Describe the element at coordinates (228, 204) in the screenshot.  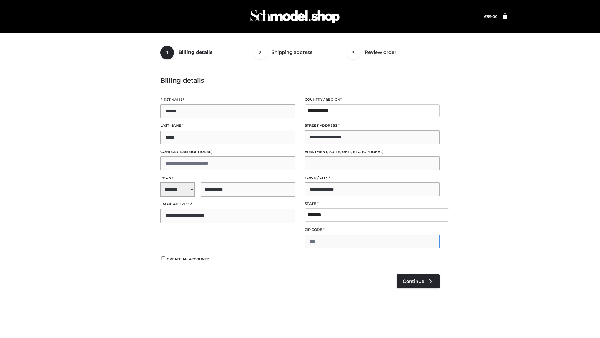
I see `label: Email address` at that location.